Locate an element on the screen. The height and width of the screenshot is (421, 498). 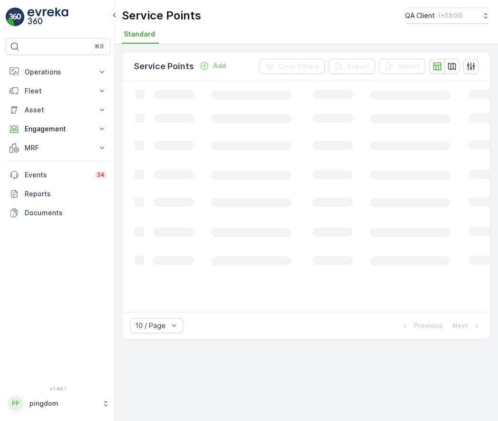
p: Documents is located at coordinates (65, 213).